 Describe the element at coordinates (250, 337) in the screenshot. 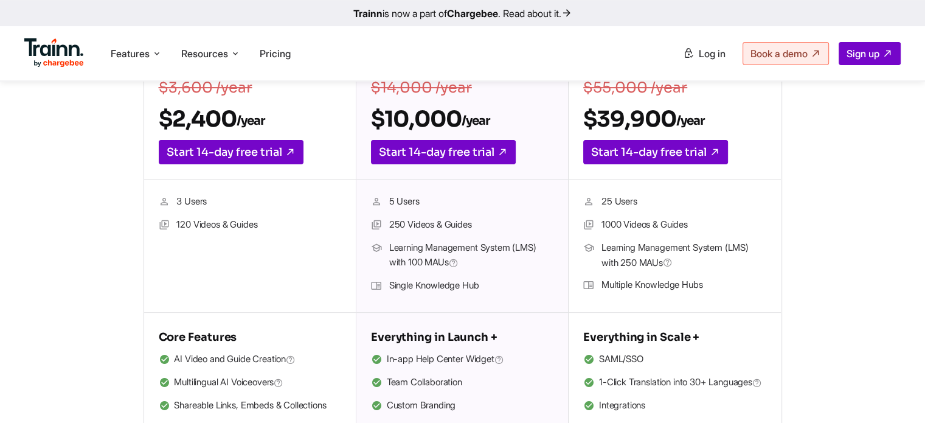

I see `h5: Core Features` at that location.